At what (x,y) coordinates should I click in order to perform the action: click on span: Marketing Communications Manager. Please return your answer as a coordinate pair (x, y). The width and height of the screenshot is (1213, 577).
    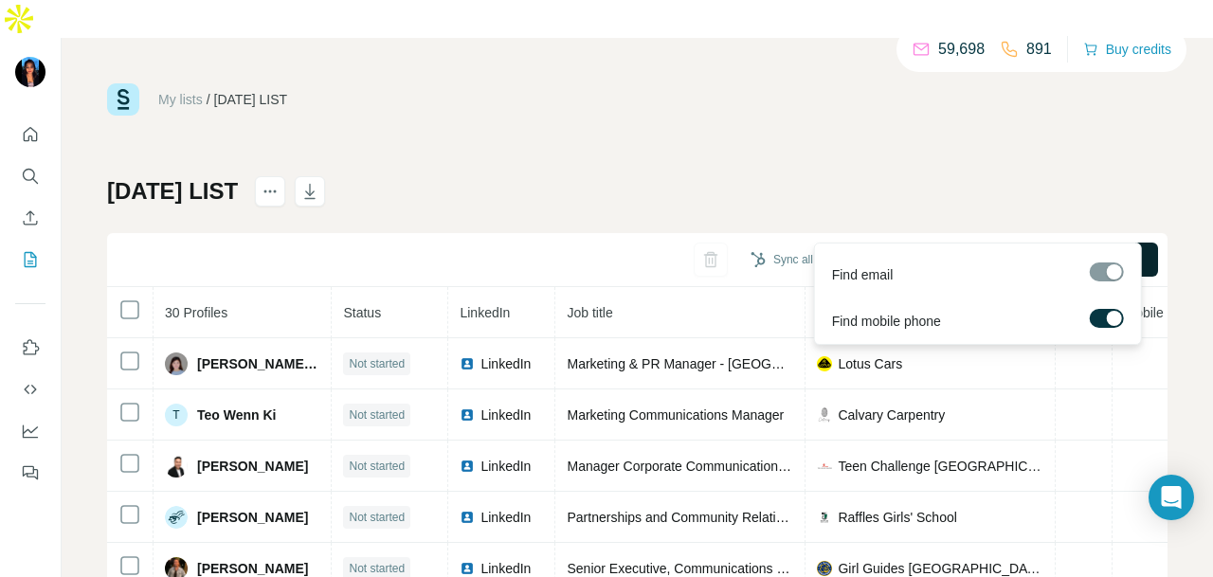
    Looking at the image, I should click on (675, 415).